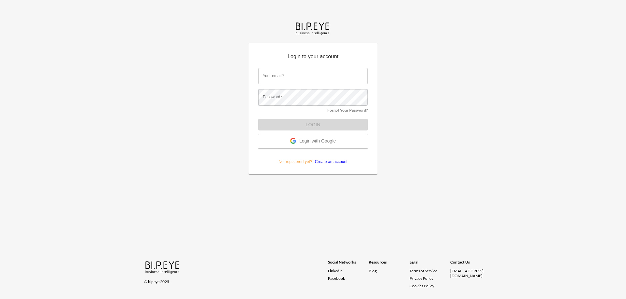 The image size is (626, 299). What do you see at coordinates (422, 286) in the screenshot?
I see `a: Cookies Policy` at bounding box center [422, 286].